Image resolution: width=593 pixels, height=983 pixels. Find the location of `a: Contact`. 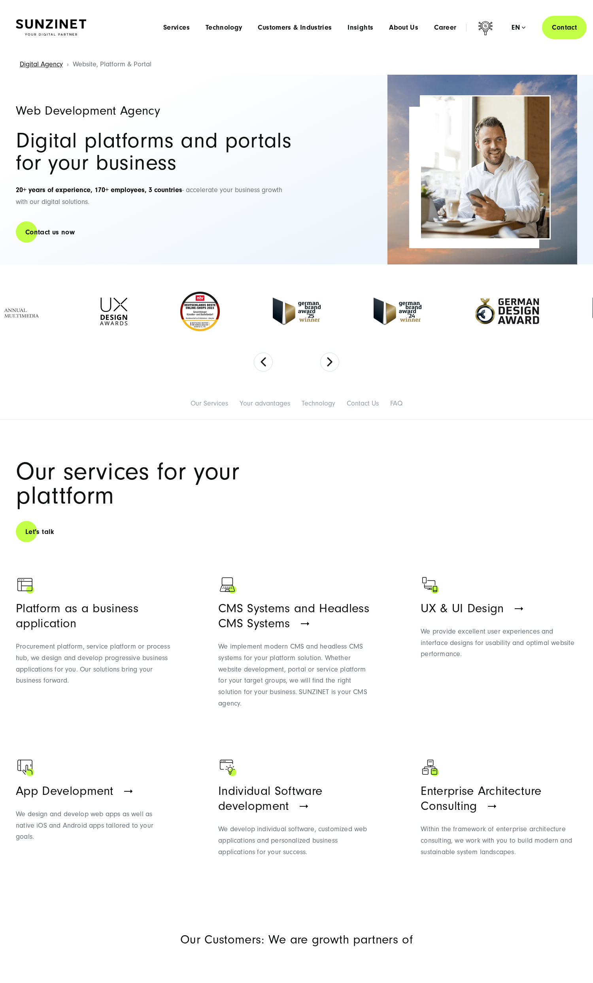

a: Contact is located at coordinates (564, 27).